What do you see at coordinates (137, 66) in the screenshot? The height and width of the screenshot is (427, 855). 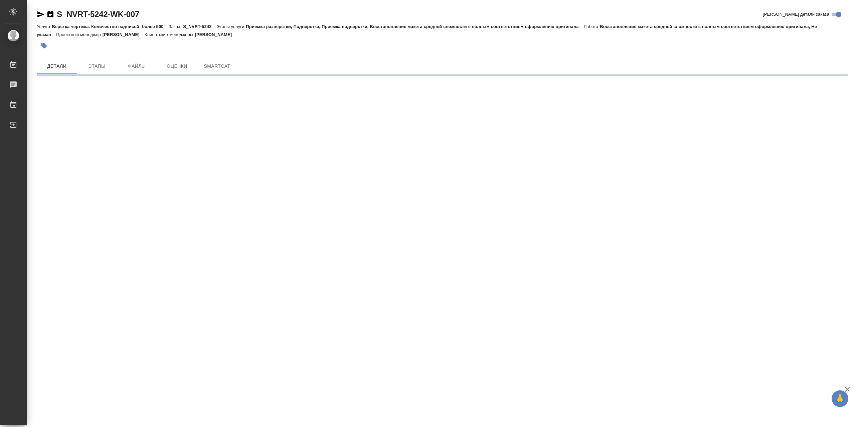 I see `span: Файлы` at bounding box center [137, 66].